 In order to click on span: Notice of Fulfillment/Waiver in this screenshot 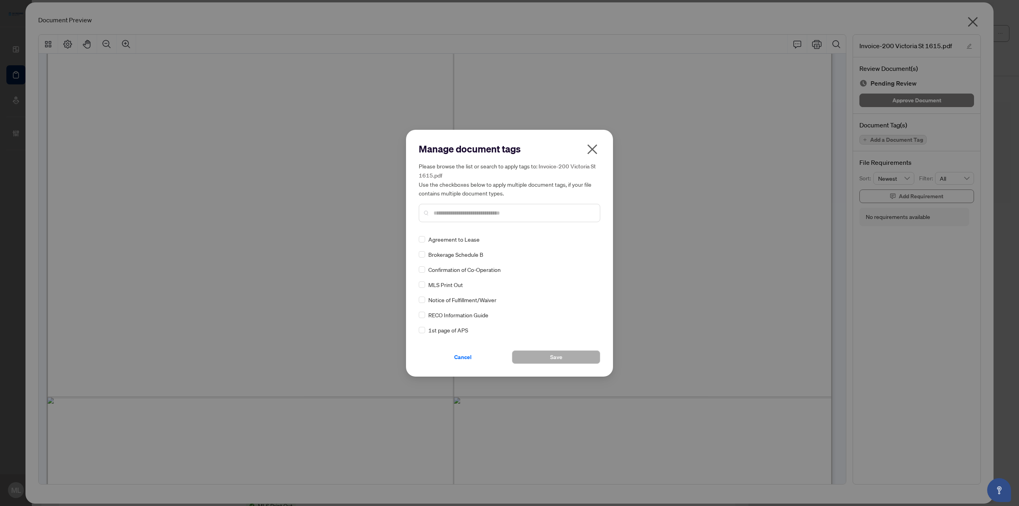, I will do `click(462, 300)`.